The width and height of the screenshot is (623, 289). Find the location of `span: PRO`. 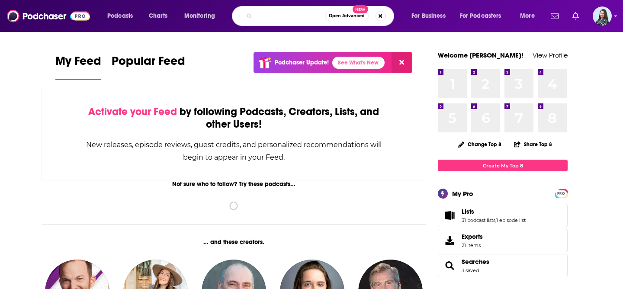

span: PRO is located at coordinates (561, 193).